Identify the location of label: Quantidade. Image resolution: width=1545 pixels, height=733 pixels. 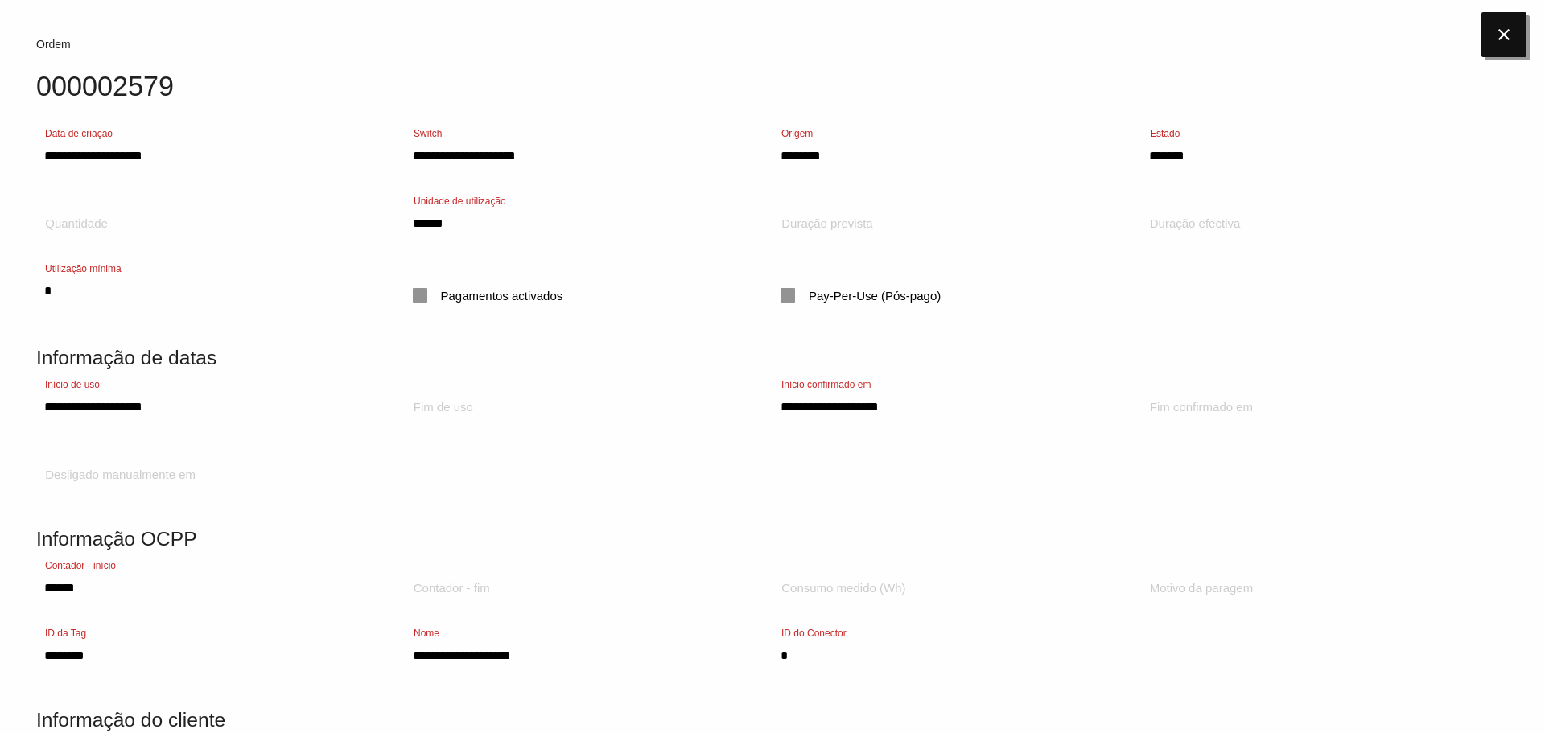
(76, 224).